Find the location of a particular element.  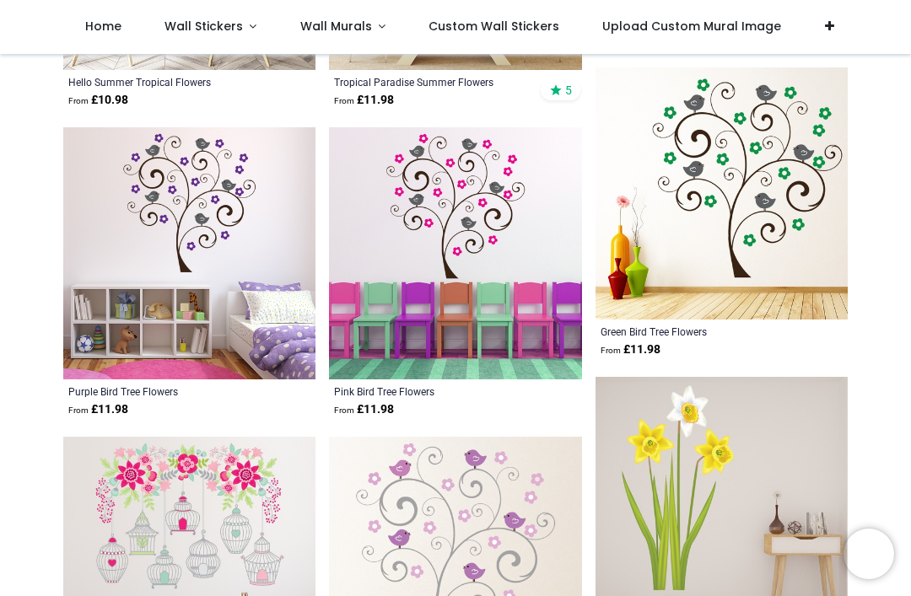

a: Pink Bird Tree Flowers is located at coordinates (431, 391).